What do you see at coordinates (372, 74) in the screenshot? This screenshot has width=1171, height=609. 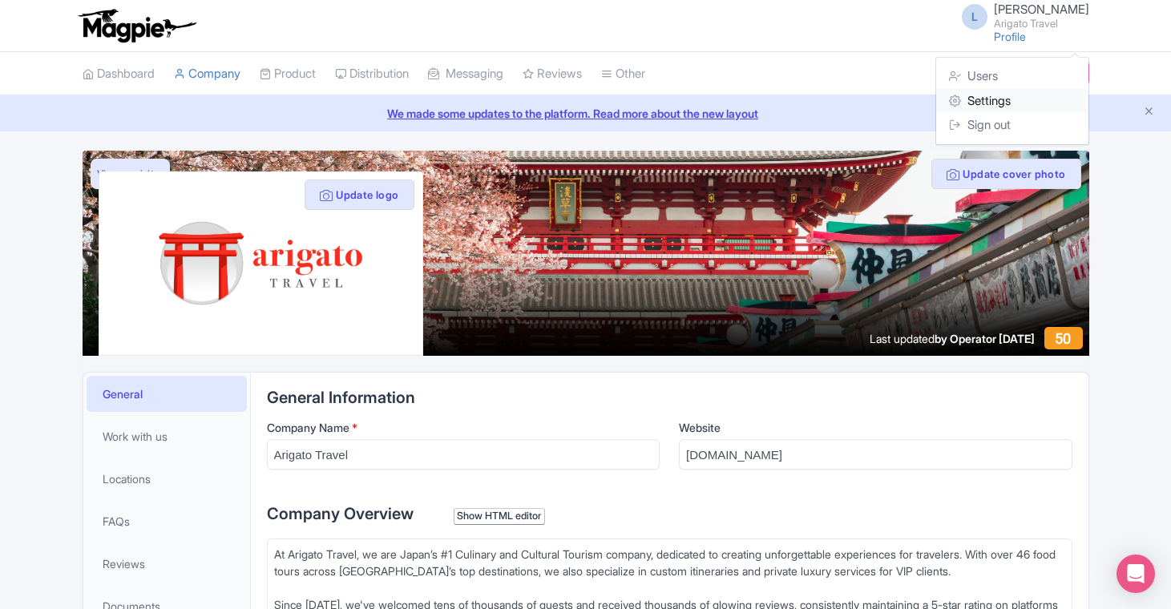 I see `a: Distribution` at bounding box center [372, 74].